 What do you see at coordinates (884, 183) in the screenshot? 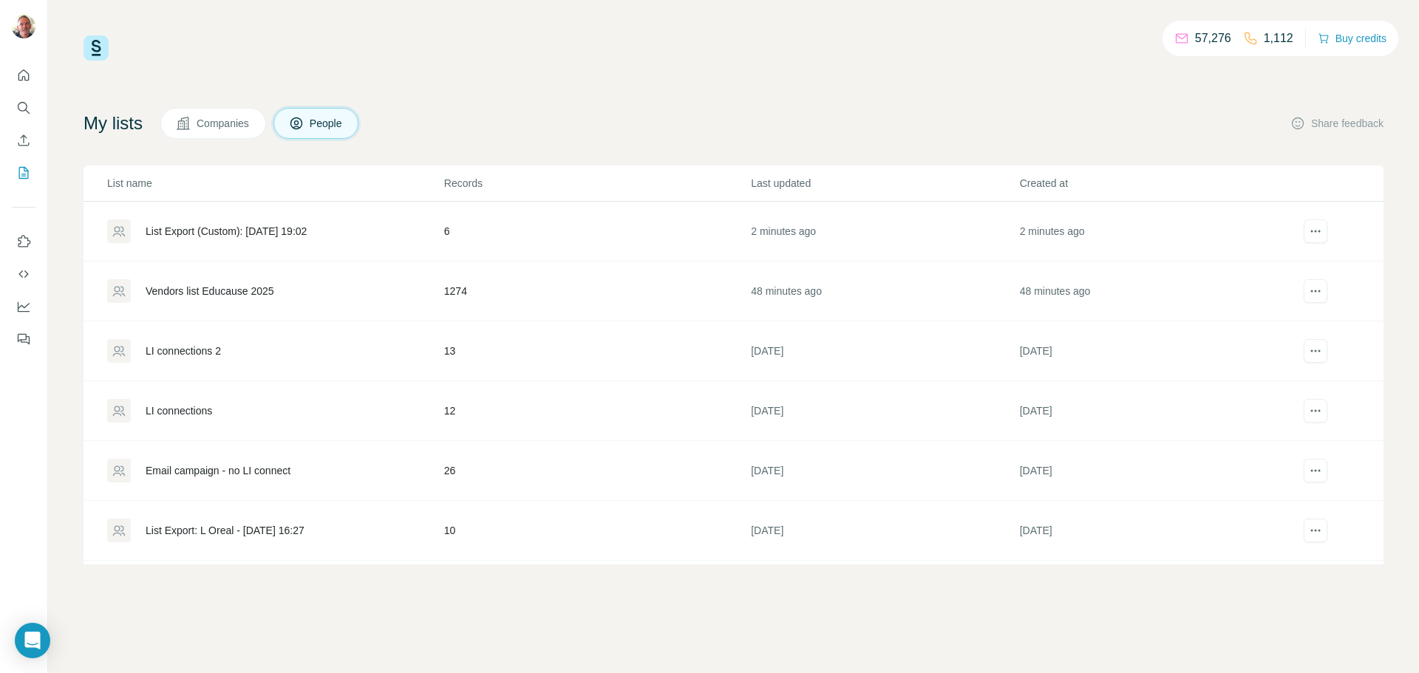
I see `p: Last updated` at bounding box center [884, 183].